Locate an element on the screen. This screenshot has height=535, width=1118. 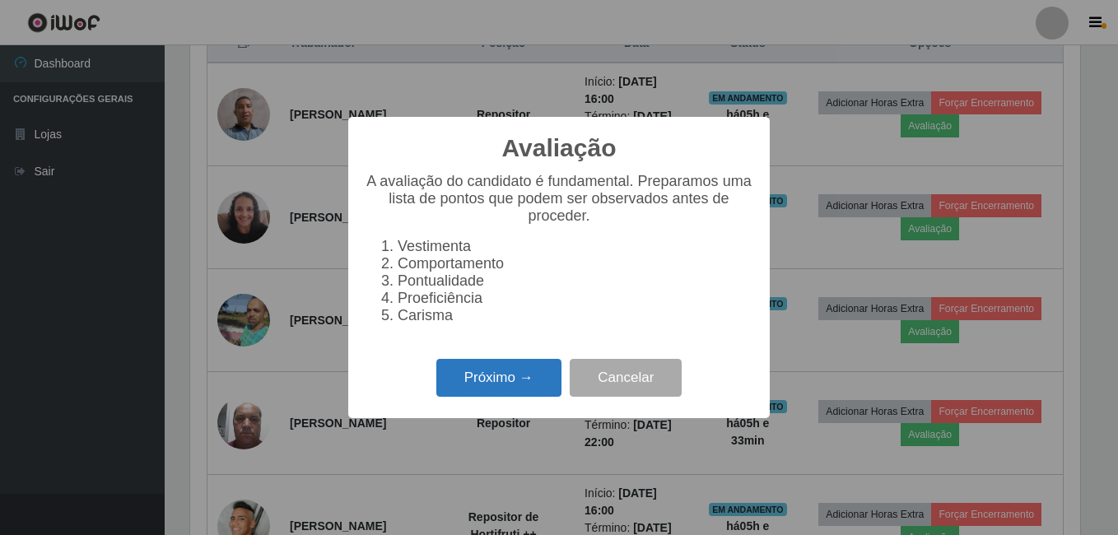
h2: Avaliação is located at coordinates (559, 148).